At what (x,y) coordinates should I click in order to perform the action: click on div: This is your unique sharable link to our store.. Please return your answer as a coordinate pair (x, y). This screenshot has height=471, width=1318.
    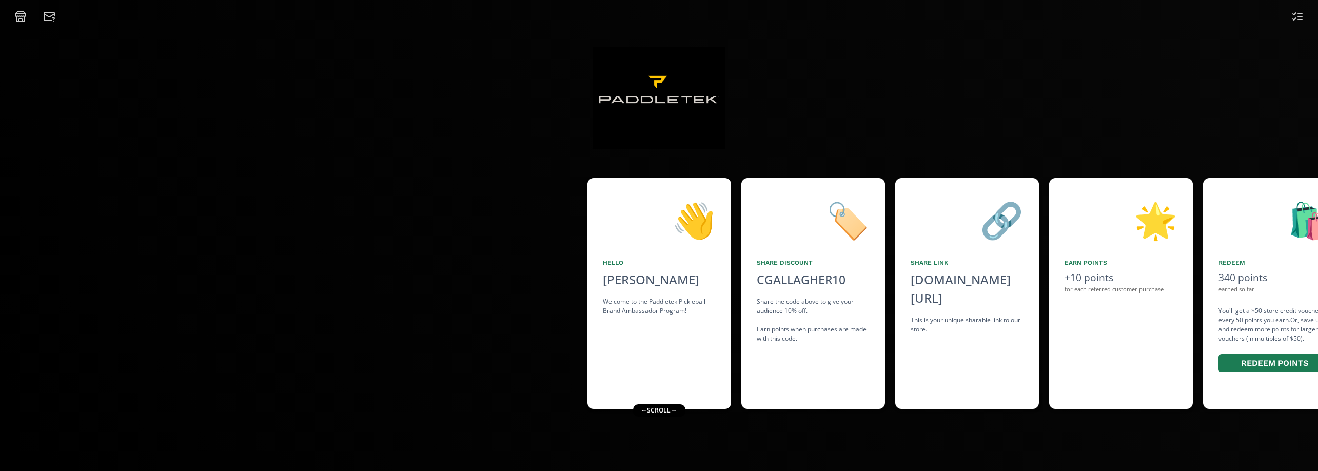
    Looking at the image, I should click on (967, 325).